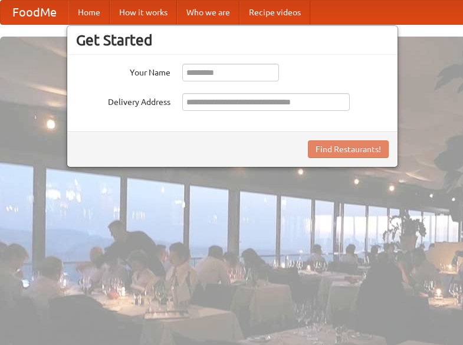  Describe the element at coordinates (275, 12) in the screenshot. I see `a: Recipe videos` at that location.